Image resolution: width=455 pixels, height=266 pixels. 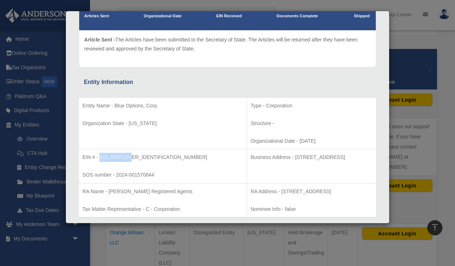 I want to click on div: Entity Information, so click(x=227, y=82).